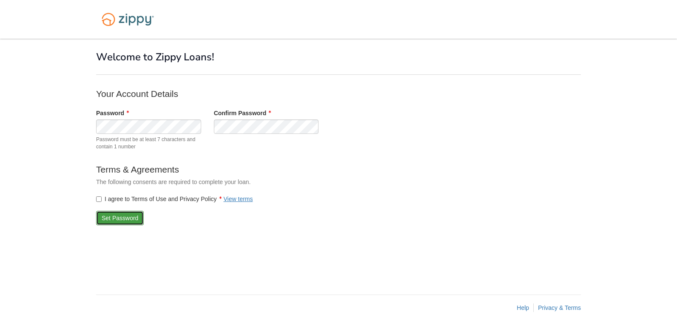  Describe the element at coordinates (238, 199) in the screenshot. I see `a: View terms` at that location.